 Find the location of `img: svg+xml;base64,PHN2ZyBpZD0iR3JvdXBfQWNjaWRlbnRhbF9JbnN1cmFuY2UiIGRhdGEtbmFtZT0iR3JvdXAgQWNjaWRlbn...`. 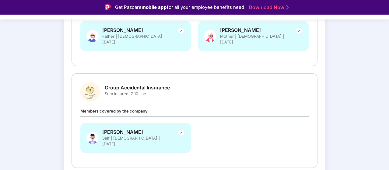

img: svg+xml;base64,PHN2ZyBpZD0iR3JvdXBfQWNjaWRlbnRhbF9JbnN1cmFuY2UiIGRhdGEtbmFtZT0iR3JvdXAgQWNjaWRlbn... is located at coordinates (90, 92).